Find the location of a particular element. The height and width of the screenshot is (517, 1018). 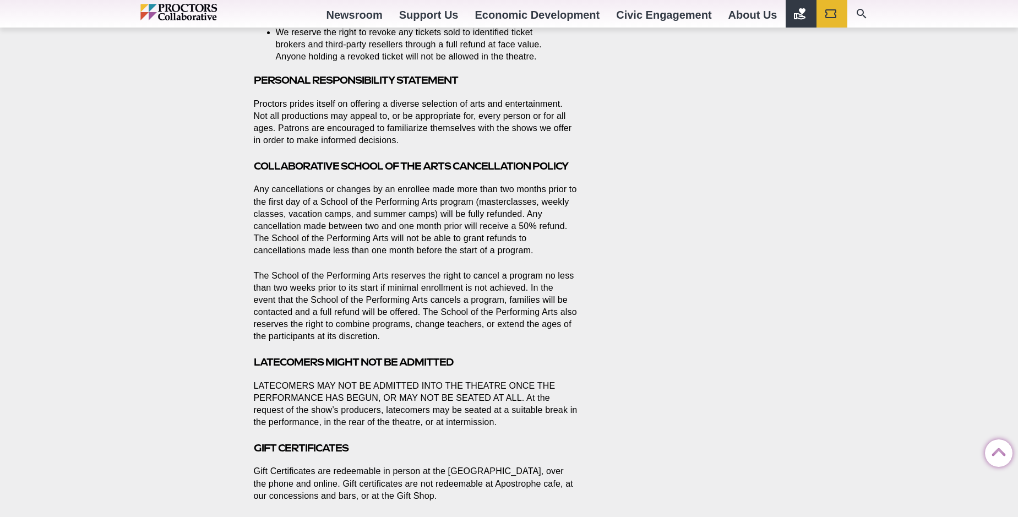

h3: LATECOMERS MIGHT NOT BE ADMITTED is located at coordinates (416, 362).